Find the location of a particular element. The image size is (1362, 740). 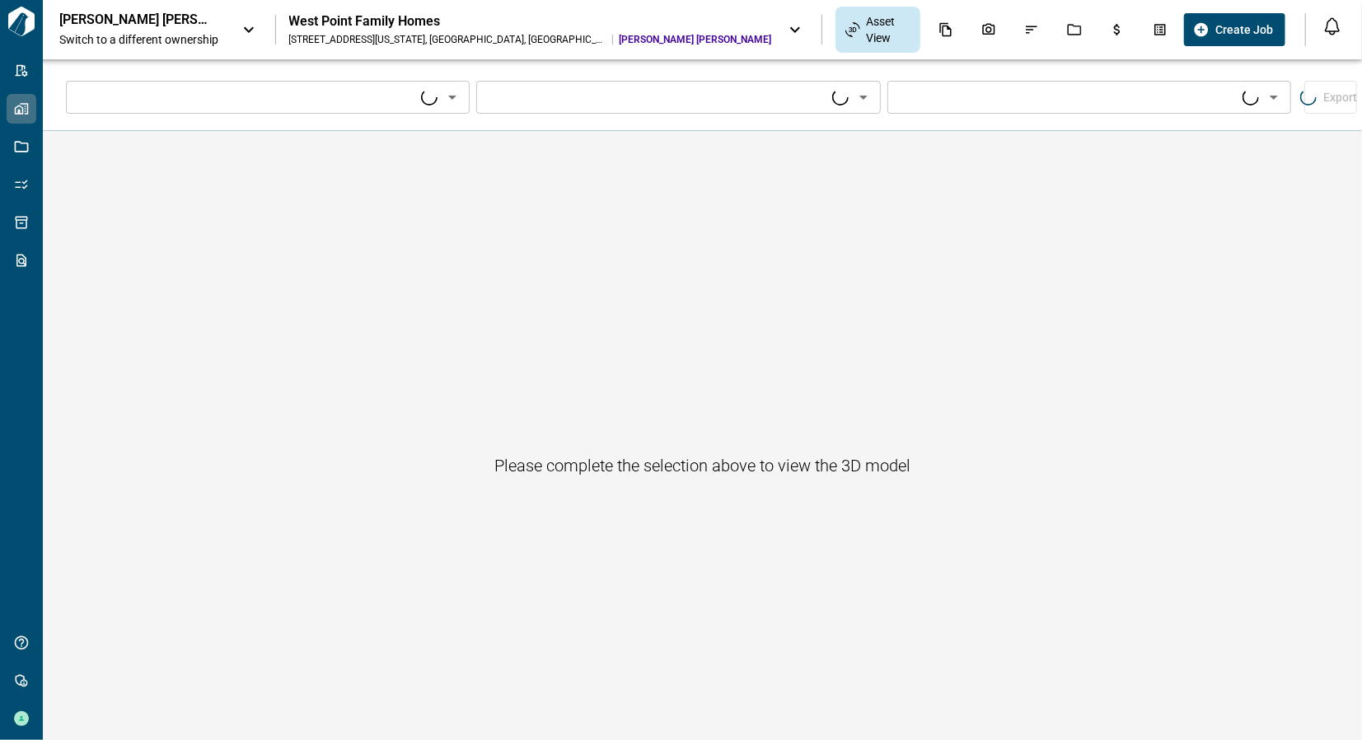

div: Takeoff Center is located at coordinates (1160, 30).